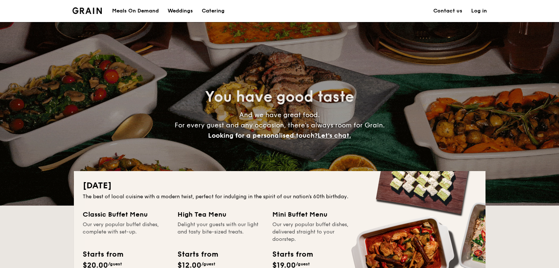  I want to click on span: Let's chat., so click(334, 136).